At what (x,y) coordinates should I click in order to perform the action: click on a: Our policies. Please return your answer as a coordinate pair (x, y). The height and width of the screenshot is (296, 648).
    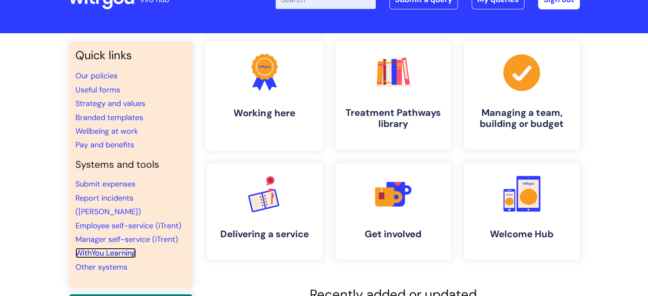
    Looking at the image, I should click on (96, 76).